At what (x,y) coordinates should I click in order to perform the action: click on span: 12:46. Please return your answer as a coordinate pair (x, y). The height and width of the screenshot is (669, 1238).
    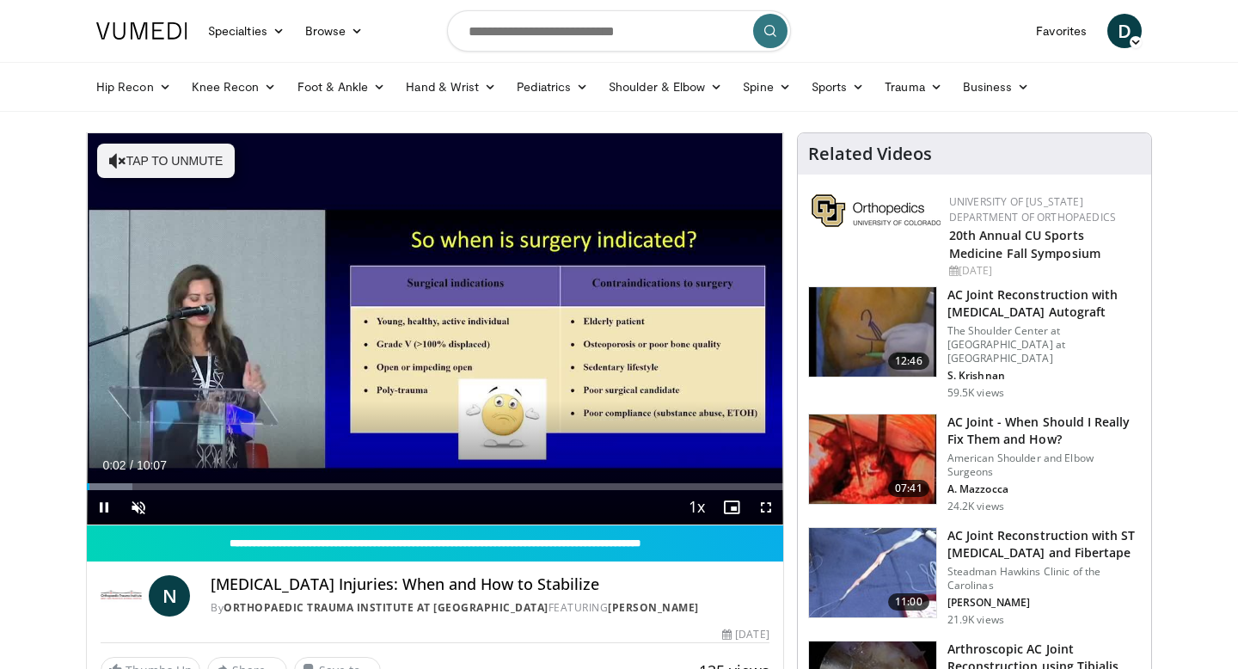
    Looking at the image, I should click on (909, 361).